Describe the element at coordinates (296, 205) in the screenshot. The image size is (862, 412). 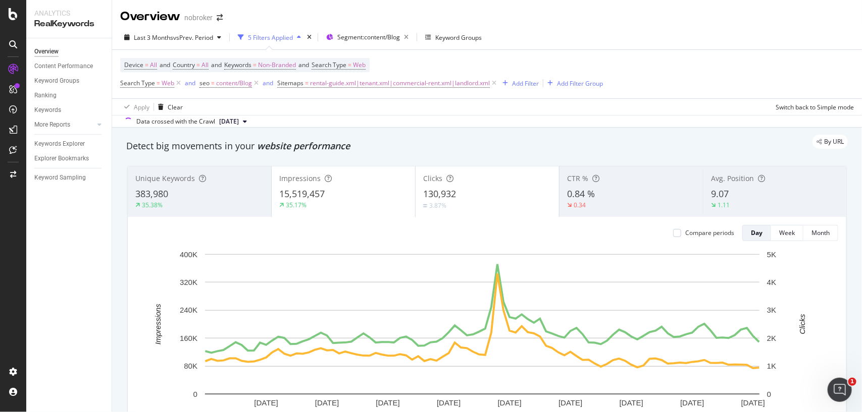
I see `div: 35.17%` at that location.